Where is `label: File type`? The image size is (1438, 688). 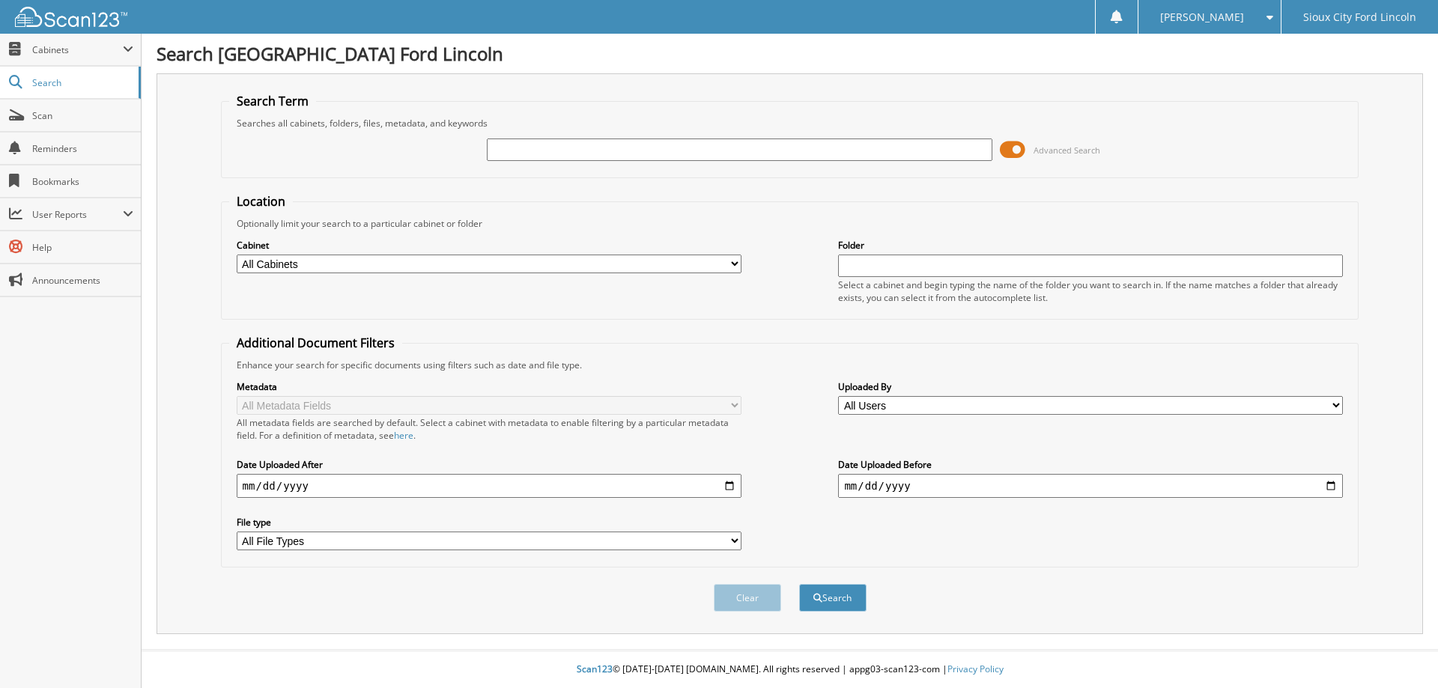
label: File type is located at coordinates (489, 522).